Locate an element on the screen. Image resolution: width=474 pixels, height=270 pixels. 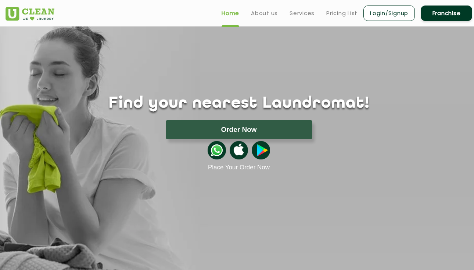
a: Pricing List is located at coordinates (341, 13).